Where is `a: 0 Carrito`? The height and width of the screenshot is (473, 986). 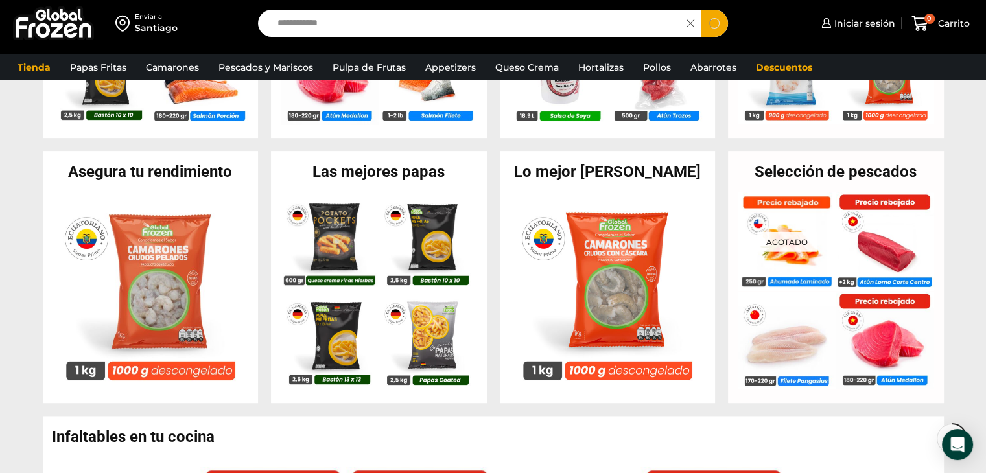
a: 0 Carrito is located at coordinates (940, 23).